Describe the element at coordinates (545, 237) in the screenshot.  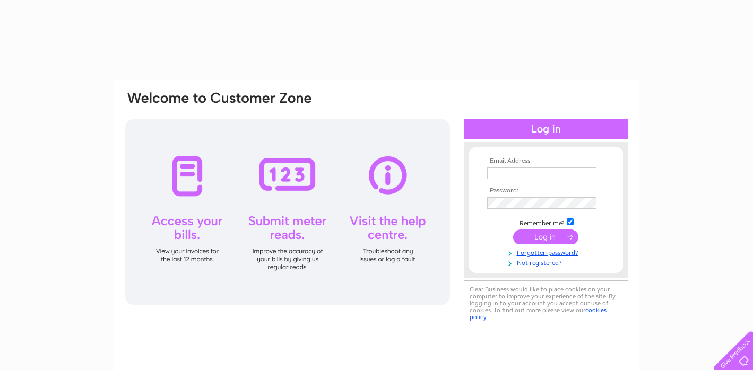
I see `input: Submit` at that location.